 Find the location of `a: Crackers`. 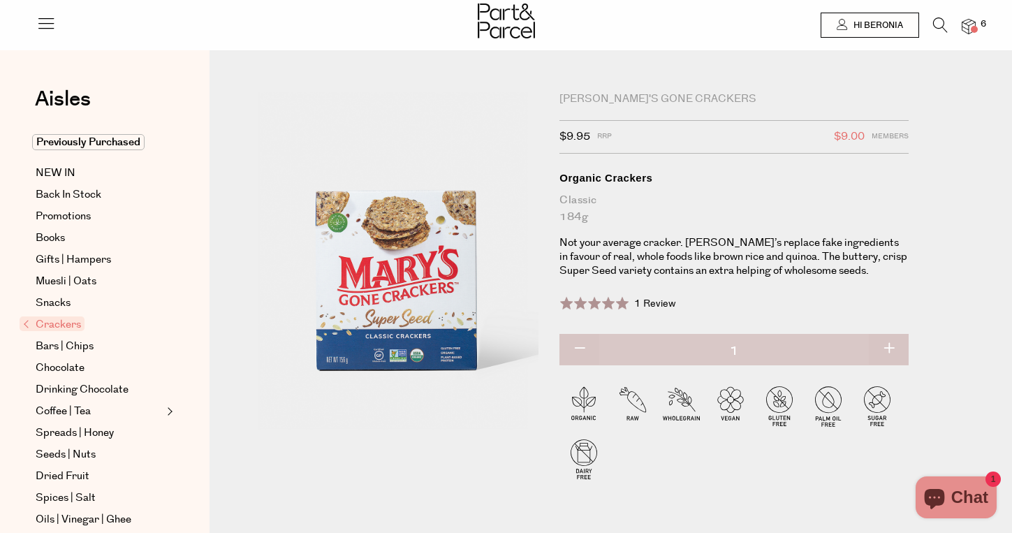

a: Crackers is located at coordinates (93, 325).